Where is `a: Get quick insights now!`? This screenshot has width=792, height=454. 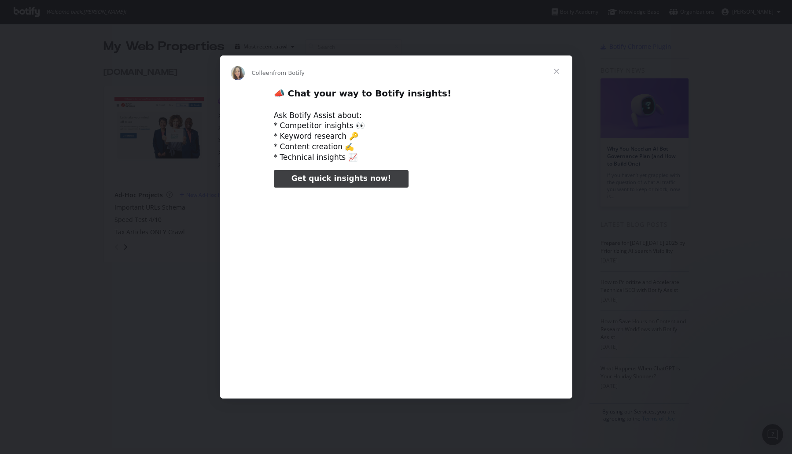 a: Get quick insights now! is located at coordinates (341, 179).